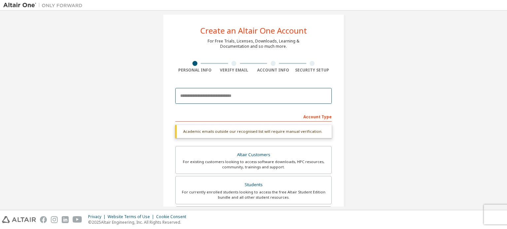 This screenshot has height=229, width=507. Describe the element at coordinates (19, 220) in the screenshot. I see `img: altair_logo.svg` at that location.